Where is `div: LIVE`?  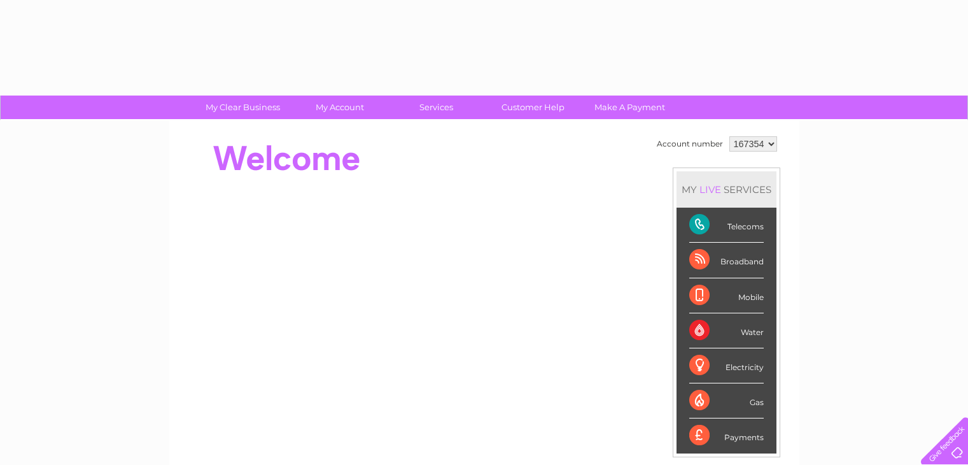 div: LIVE is located at coordinates (710, 189).